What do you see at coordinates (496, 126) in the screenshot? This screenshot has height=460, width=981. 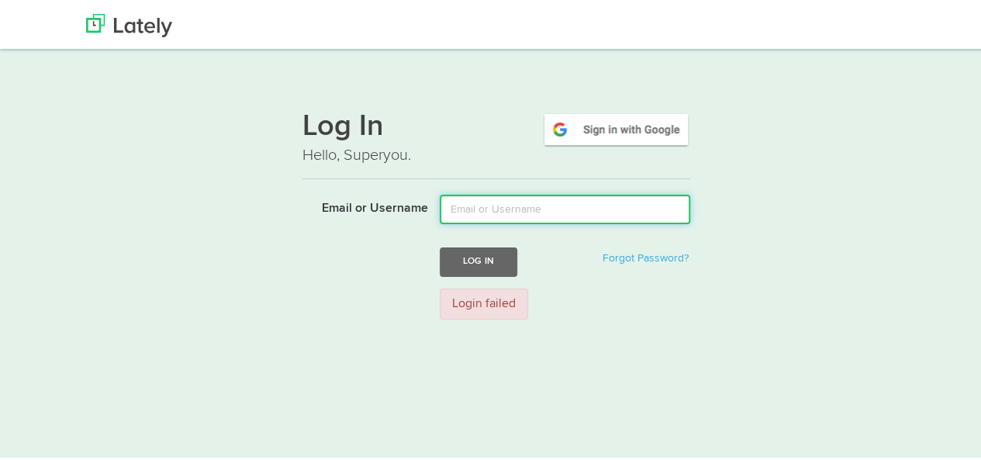 I see `h1: Log In` at bounding box center [496, 126].